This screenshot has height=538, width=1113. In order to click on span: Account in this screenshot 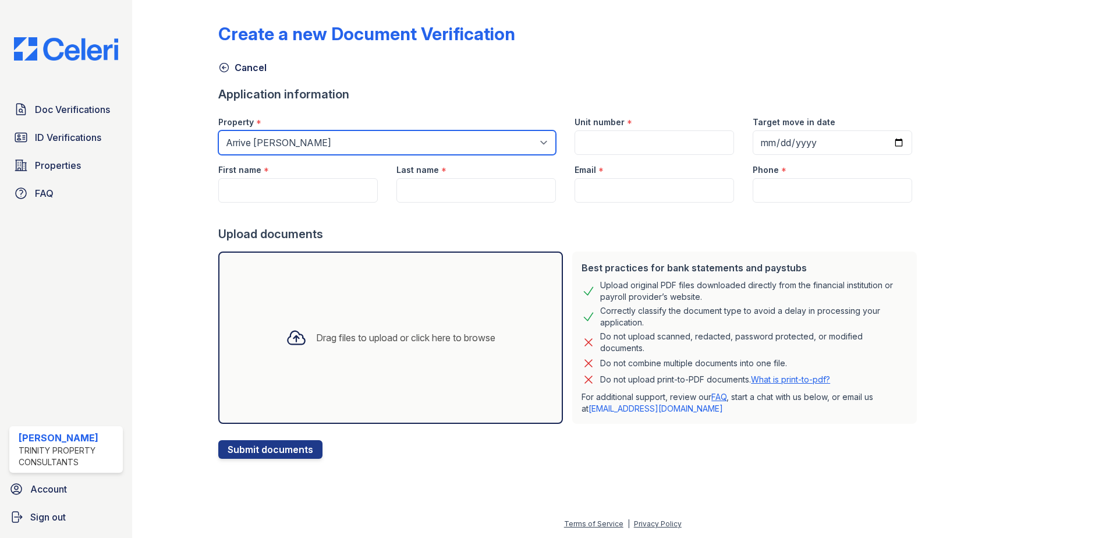, I will do `click(48, 489)`.